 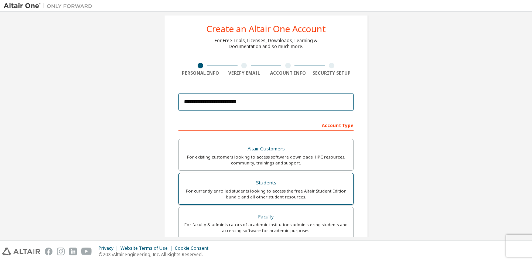 What do you see at coordinates (244, 73) in the screenshot?
I see `div: Verify Email` at bounding box center [244, 73].